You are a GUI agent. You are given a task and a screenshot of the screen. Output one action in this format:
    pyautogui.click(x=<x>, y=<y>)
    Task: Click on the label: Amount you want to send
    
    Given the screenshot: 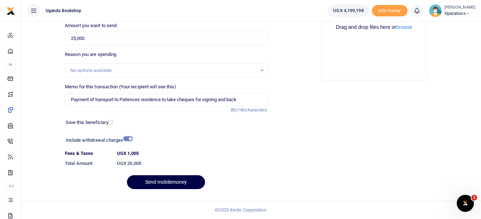 What is the action you would take?
    pyautogui.click(x=91, y=26)
    